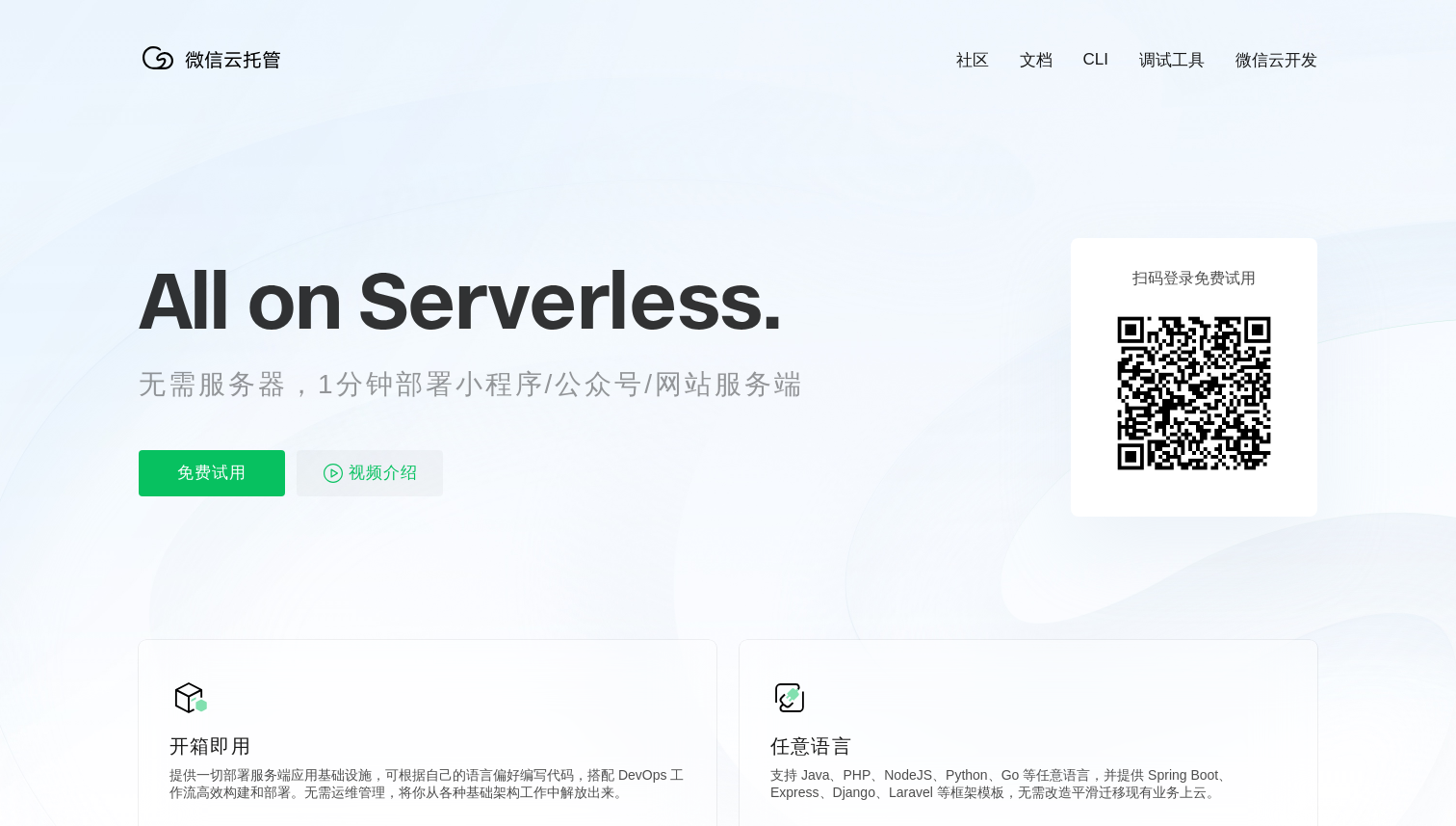 Image resolution: width=1456 pixels, height=826 pixels. Describe the element at coordinates (216, 58) in the screenshot. I see `img: 微信云托管` at that location.